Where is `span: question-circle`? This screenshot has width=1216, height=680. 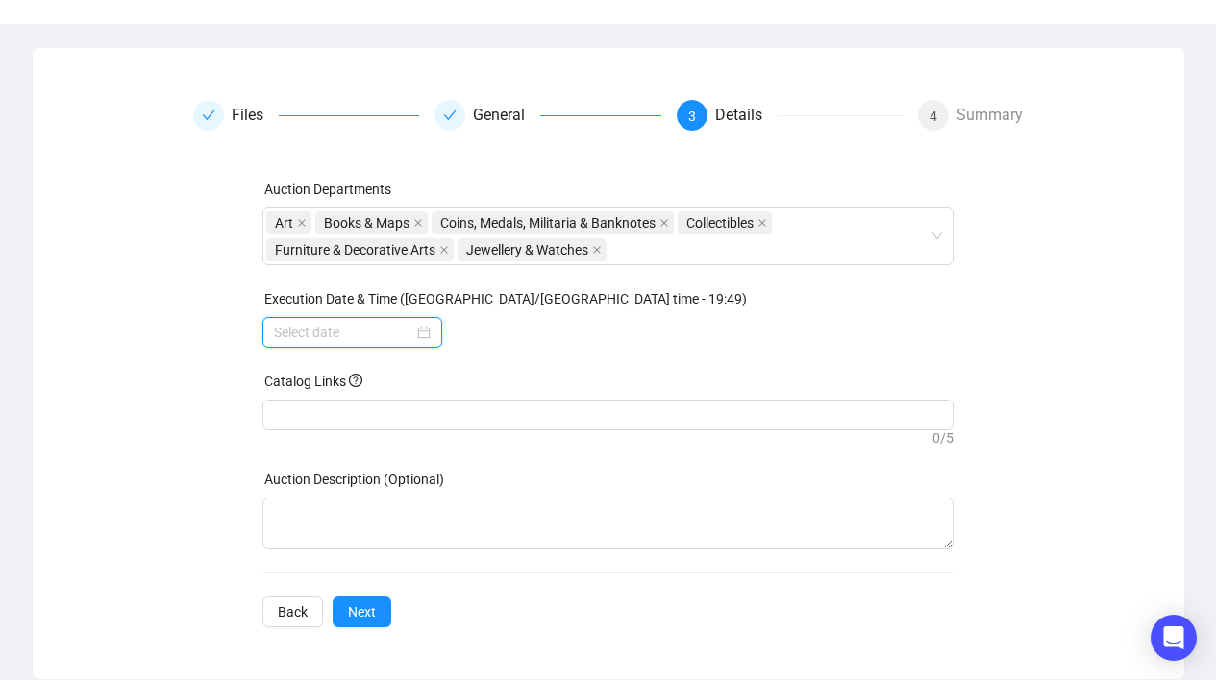
span: question-circle is located at coordinates (356, 381).